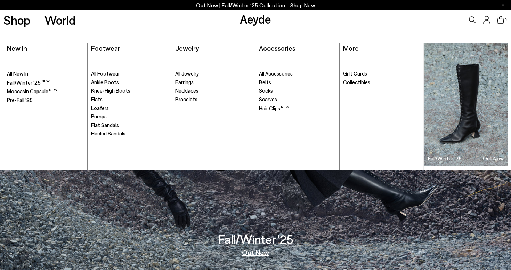 Image resolution: width=511 pixels, height=270 pixels. I want to click on a: Footwear, so click(106, 48).